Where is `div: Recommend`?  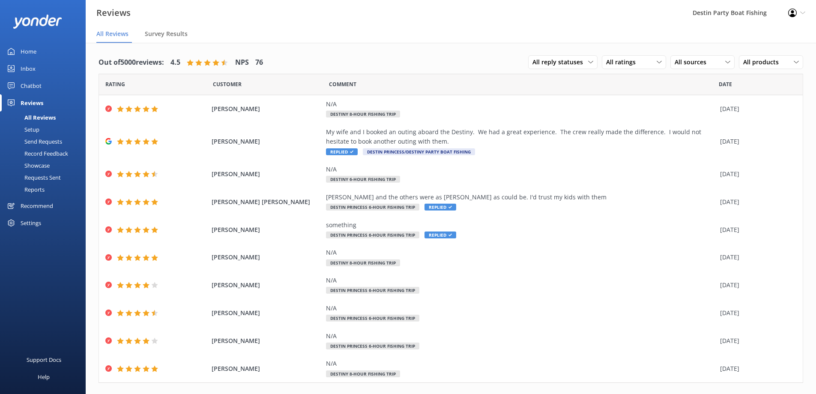
div: Recommend is located at coordinates (37, 206).